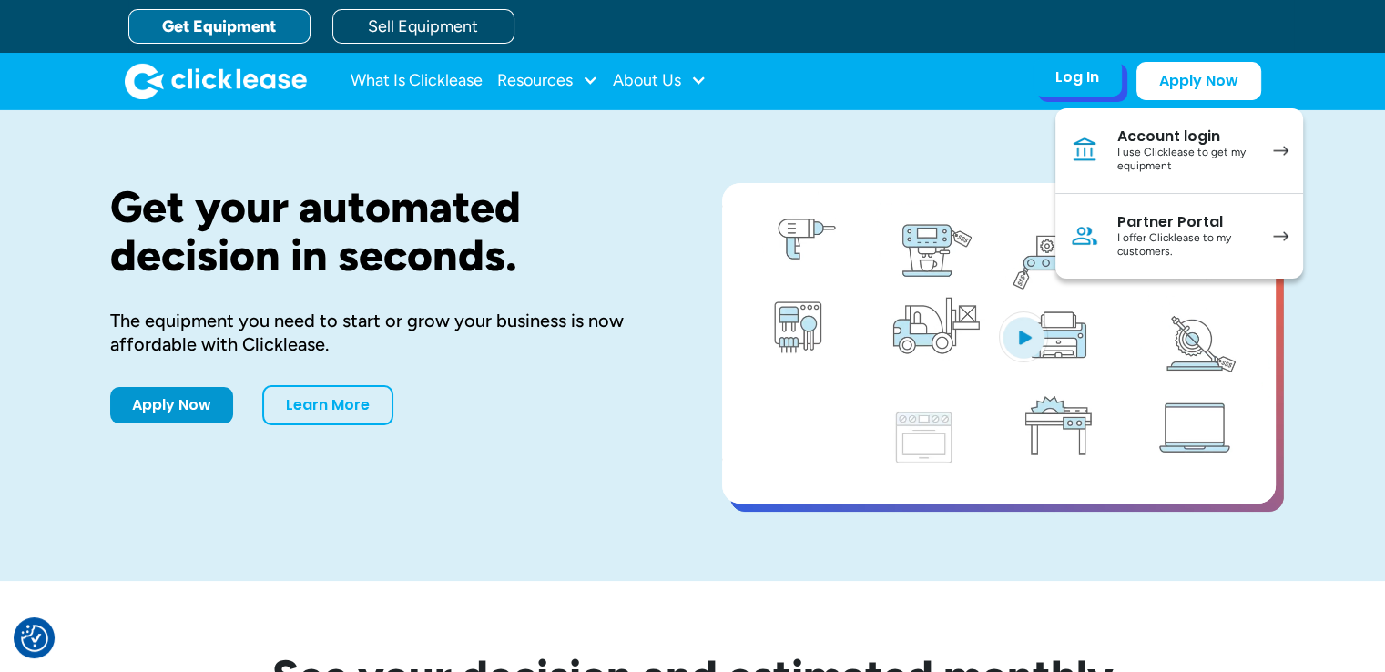 This screenshot has height=672, width=1385. What do you see at coordinates (387, 332) in the screenshot?
I see `div: The equipment you need to start or grow your business is now affordable with Clicklease.` at bounding box center [387, 332].